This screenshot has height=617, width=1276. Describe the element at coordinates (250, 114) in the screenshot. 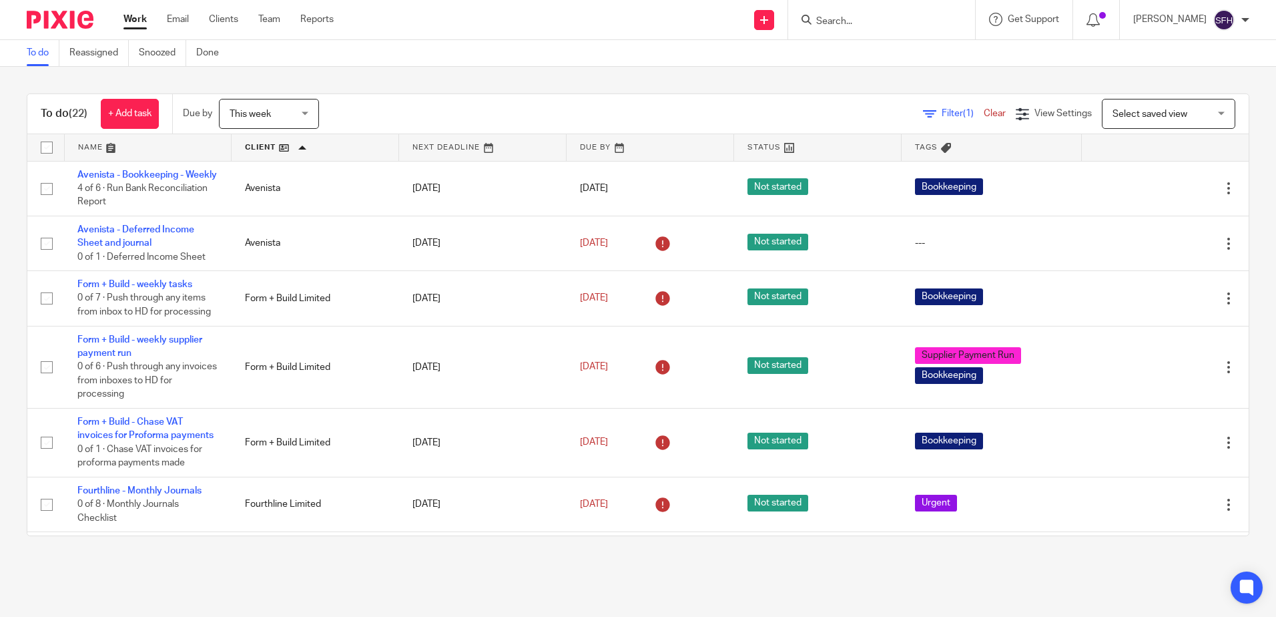

I see `span: This week` at that location.